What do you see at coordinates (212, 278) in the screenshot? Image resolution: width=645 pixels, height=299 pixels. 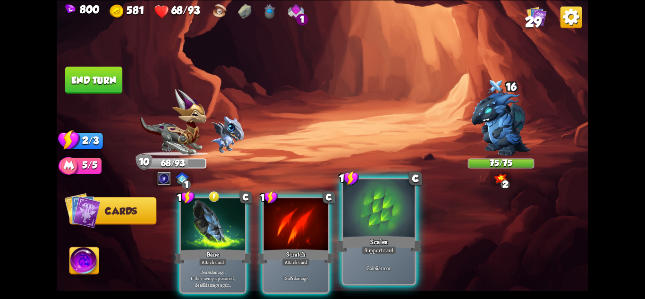 I see `p: Deal damage. If the enemy is poisoned, deal damage again.` at bounding box center [212, 278].